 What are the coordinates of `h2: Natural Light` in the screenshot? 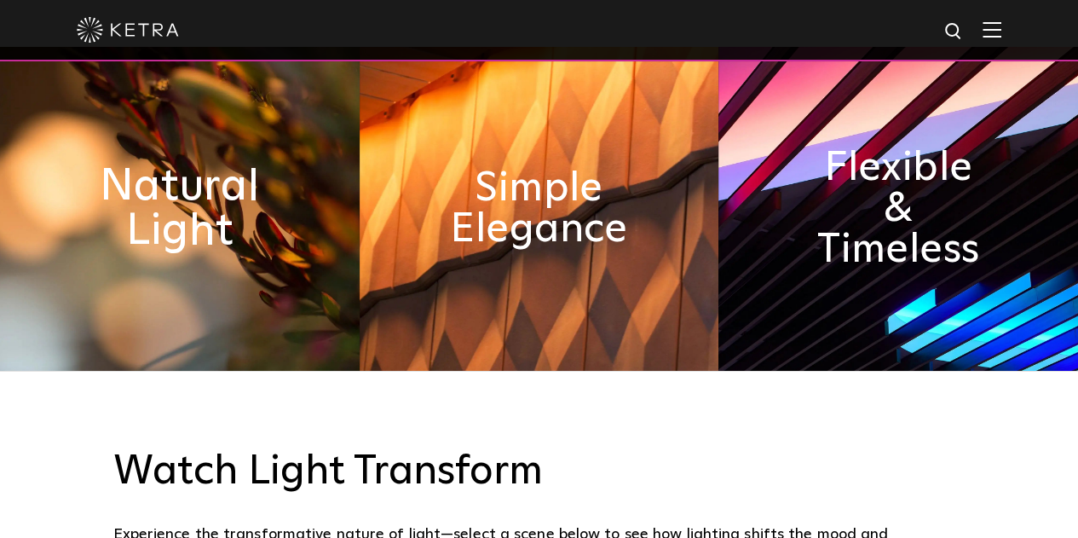 It's located at (180, 209).